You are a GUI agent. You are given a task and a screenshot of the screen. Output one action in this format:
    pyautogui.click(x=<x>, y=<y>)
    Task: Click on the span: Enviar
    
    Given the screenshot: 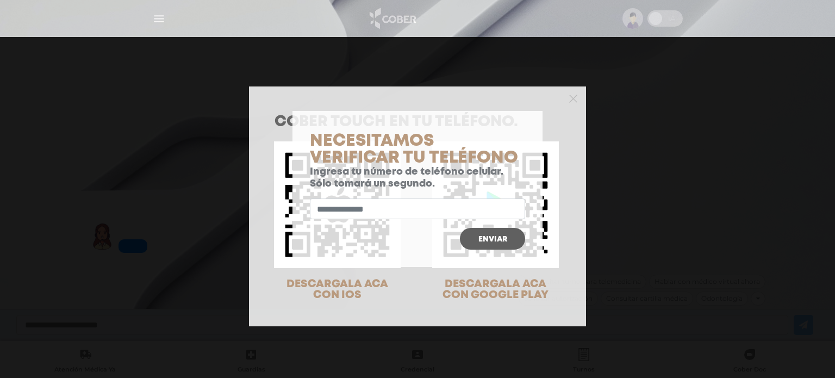 What is the action you would take?
    pyautogui.click(x=492, y=239)
    